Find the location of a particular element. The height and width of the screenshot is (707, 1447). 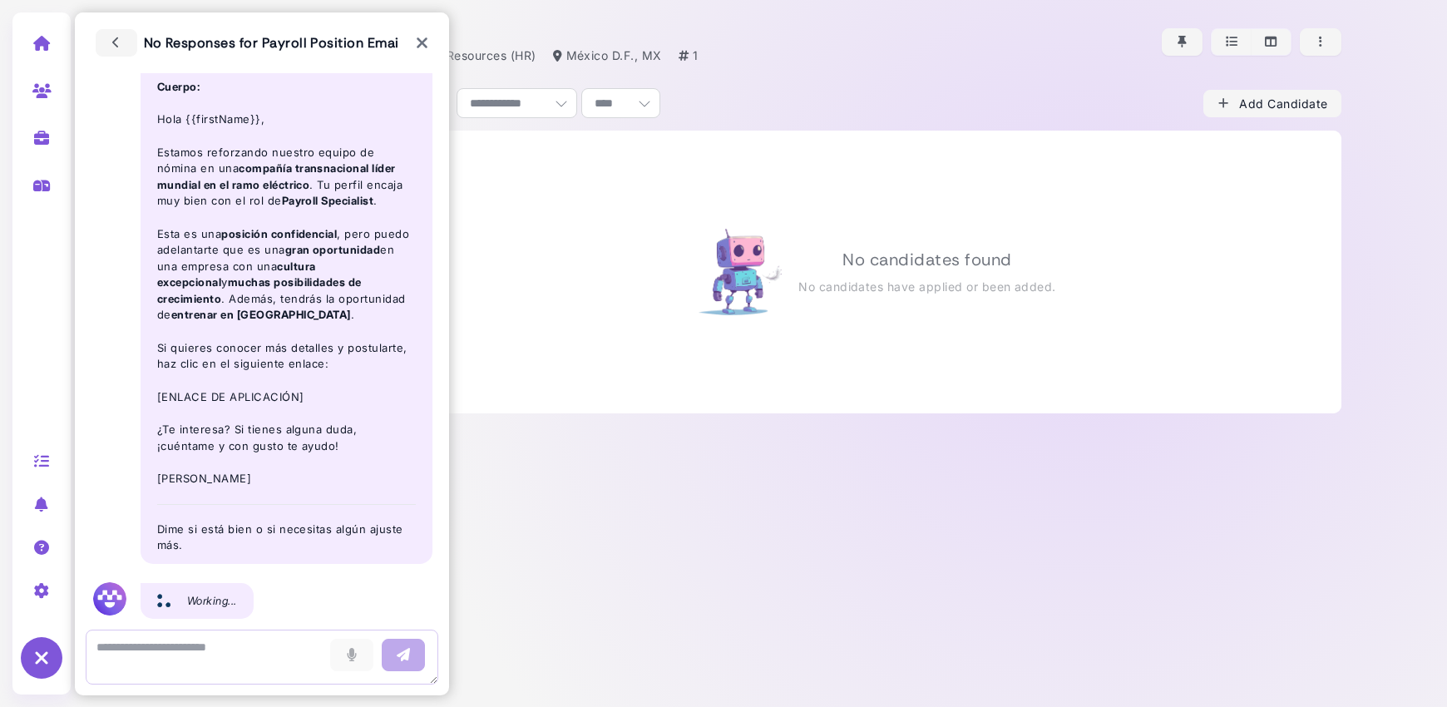

p: Estamos reforzando nuestro equipo de nómina en una . Tu perfil encaja muy bien con el rol de . is located at coordinates (286, 177).